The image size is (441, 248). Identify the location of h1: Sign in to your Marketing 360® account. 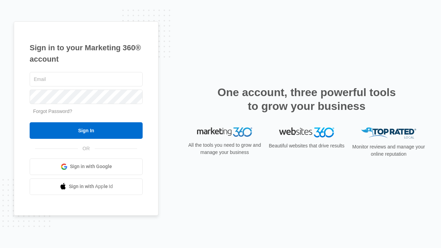
(86, 53).